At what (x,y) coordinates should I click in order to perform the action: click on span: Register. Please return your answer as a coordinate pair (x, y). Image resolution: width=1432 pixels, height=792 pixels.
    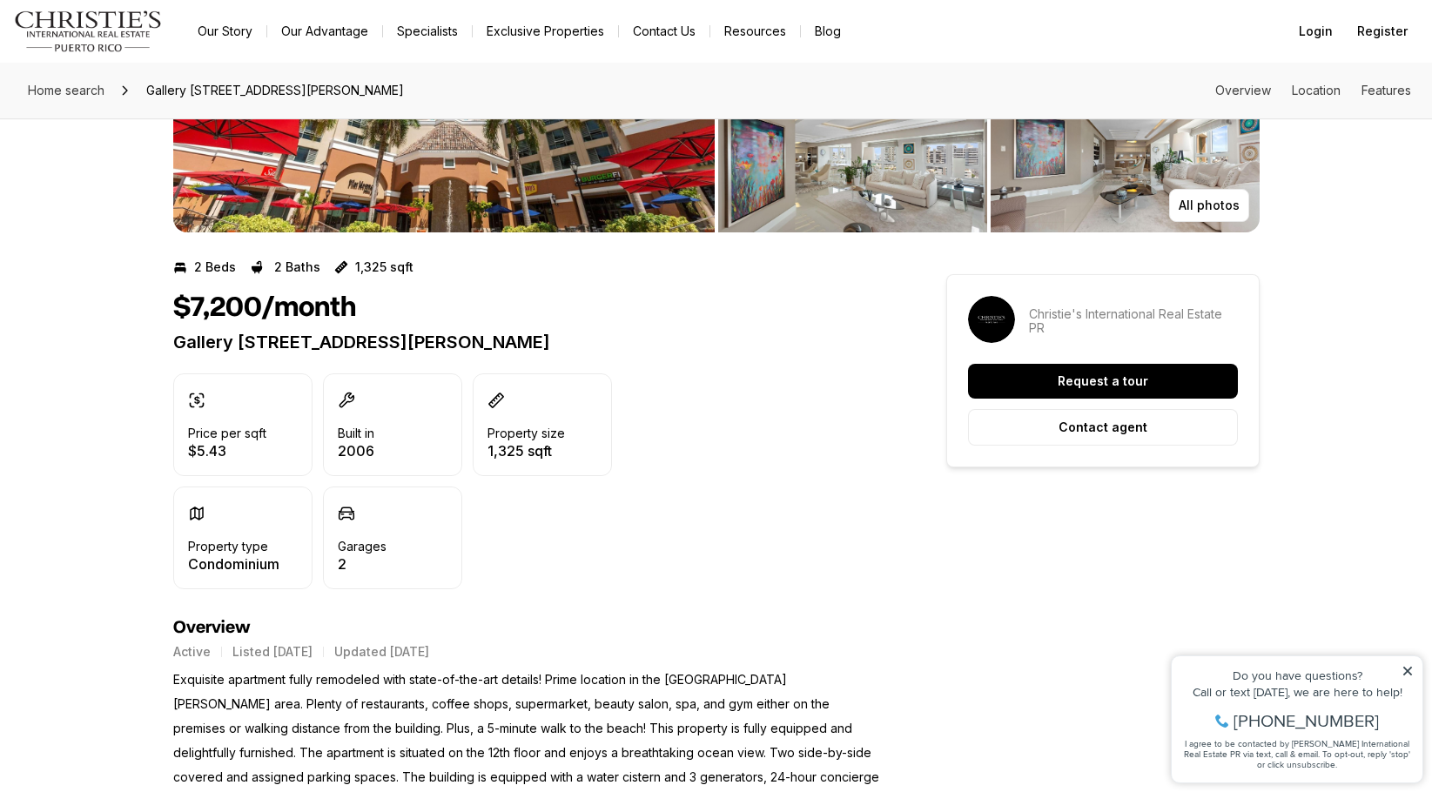
    Looking at the image, I should click on (1382, 31).